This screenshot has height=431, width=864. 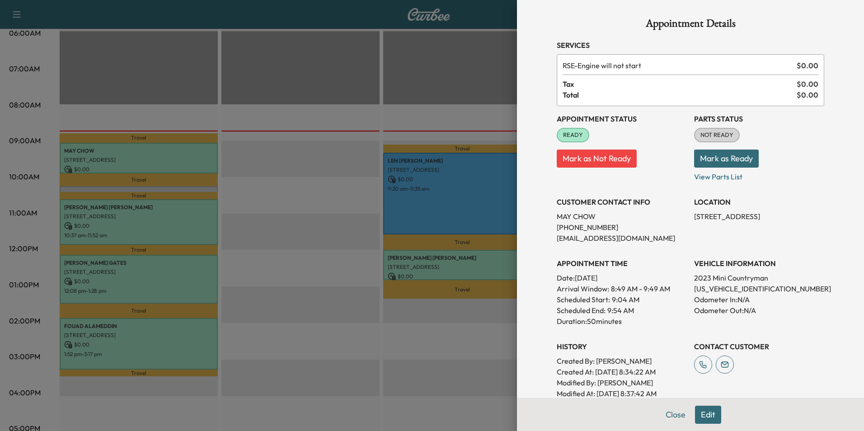 I want to click on span: Total, so click(x=680, y=95).